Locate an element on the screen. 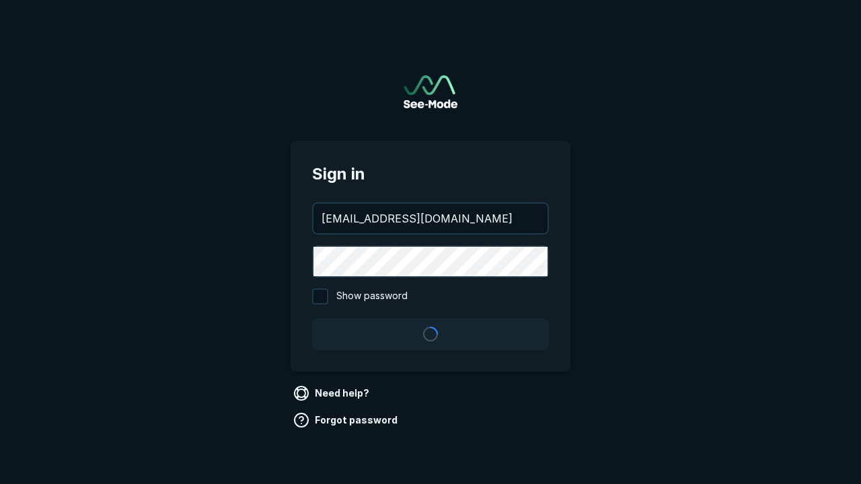 The image size is (861, 484). input: your@email.com is located at coordinates (431, 219).